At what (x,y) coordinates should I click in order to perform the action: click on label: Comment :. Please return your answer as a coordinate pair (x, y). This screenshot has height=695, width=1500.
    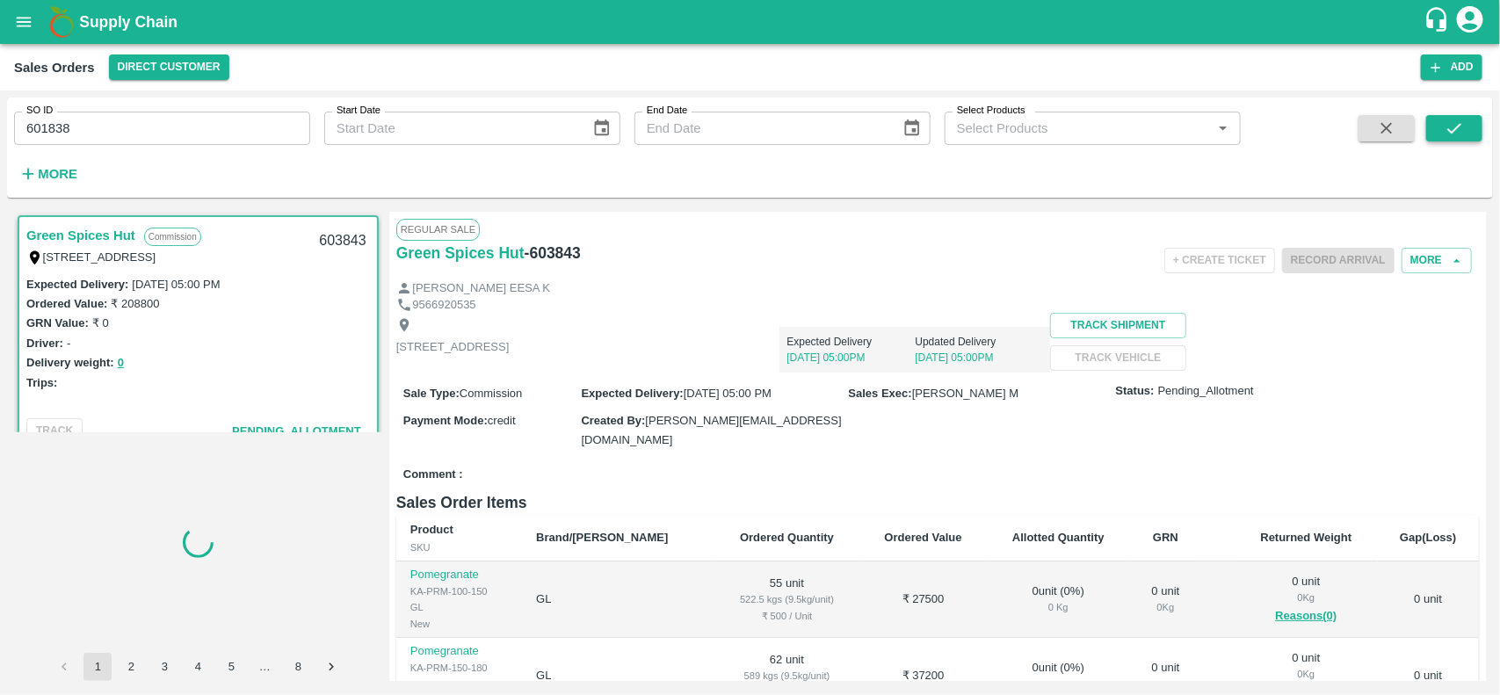
    Looking at the image, I should click on (433, 474).